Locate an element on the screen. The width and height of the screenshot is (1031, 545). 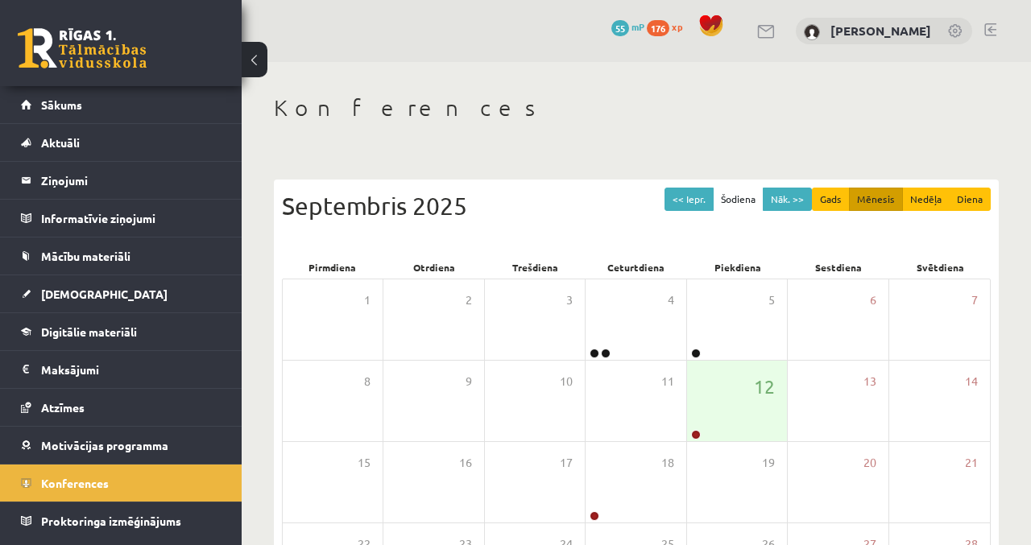
span: mP is located at coordinates (638, 27).